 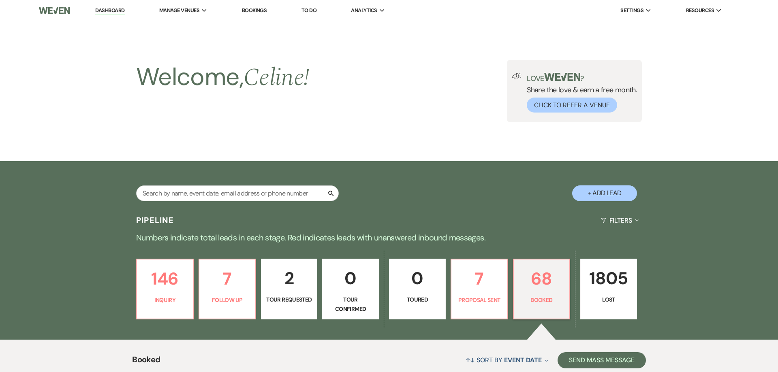 What do you see at coordinates (179, 11) in the screenshot?
I see `span: Manage Venues` at bounding box center [179, 11].